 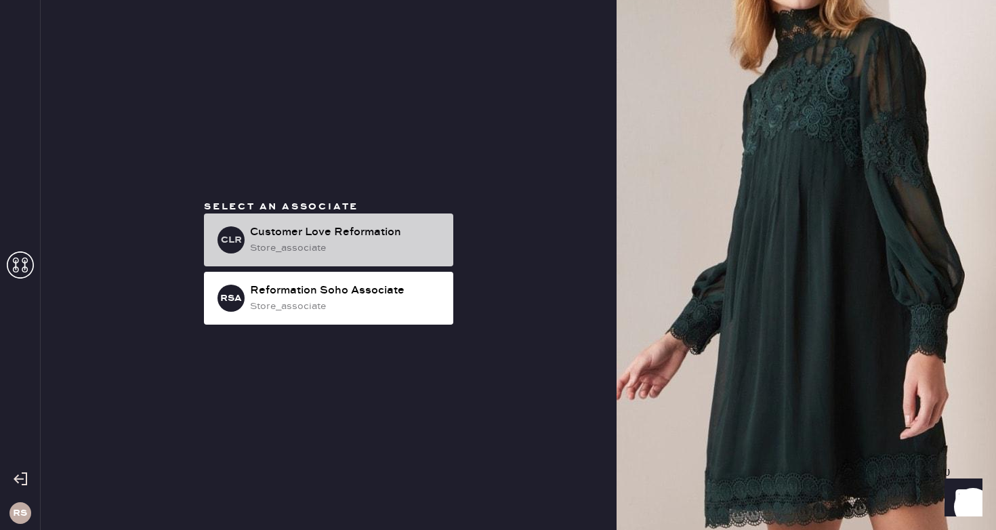 I want to click on div: Reformation Soho Associate, so click(x=346, y=291).